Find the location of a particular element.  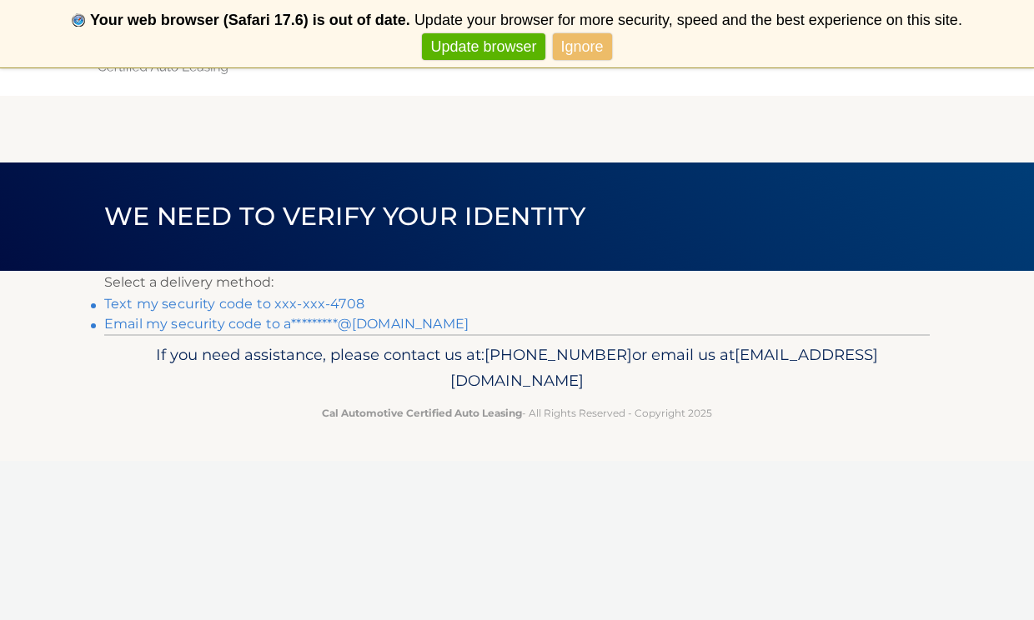

a: Ignore is located at coordinates (582, 47).